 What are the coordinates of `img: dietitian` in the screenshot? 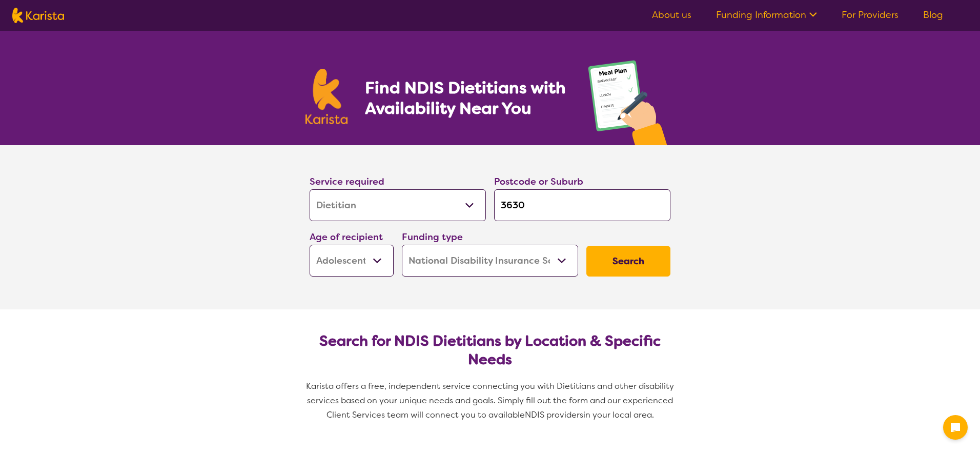 It's located at (630, 100).